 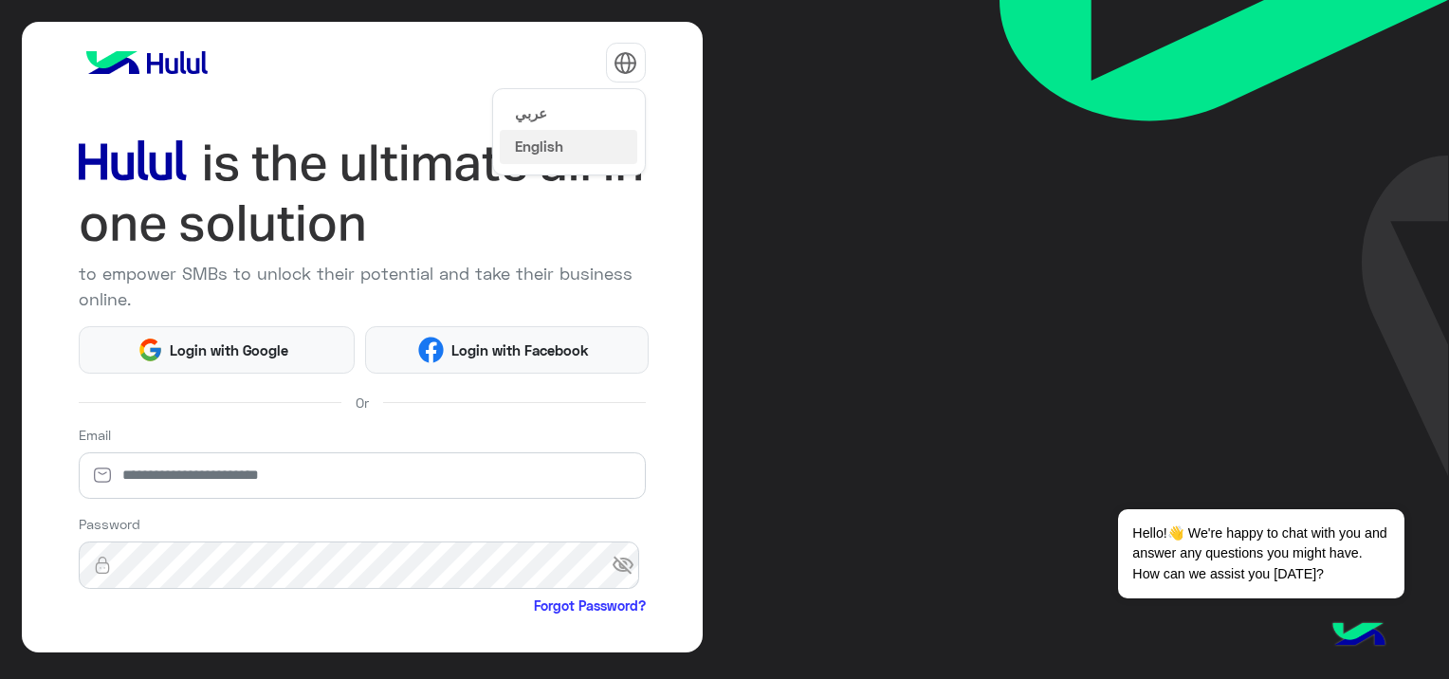 I want to click on button: عربي, so click(x=568, y=113).